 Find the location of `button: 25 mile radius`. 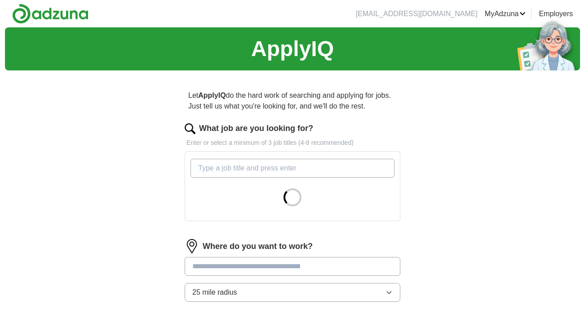

button: 25 mile radius is located at coordinates (292, 293).